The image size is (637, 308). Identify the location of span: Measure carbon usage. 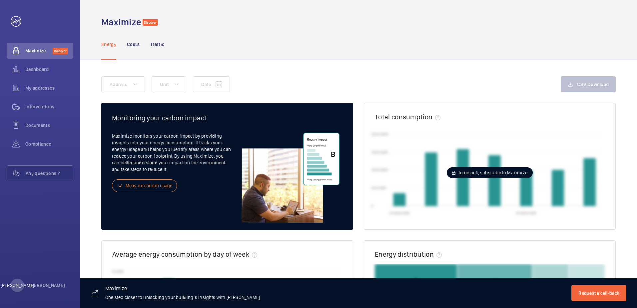
(149, 185).